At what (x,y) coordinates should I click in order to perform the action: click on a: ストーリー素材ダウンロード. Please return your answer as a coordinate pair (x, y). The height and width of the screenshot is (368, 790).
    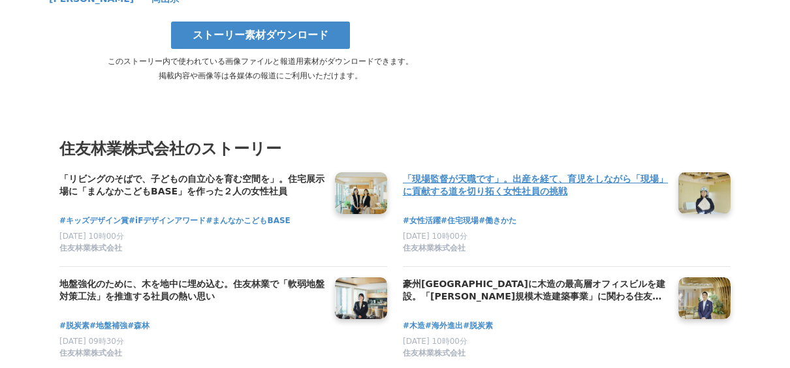
    Looking at the image, I should click on (261, 35).